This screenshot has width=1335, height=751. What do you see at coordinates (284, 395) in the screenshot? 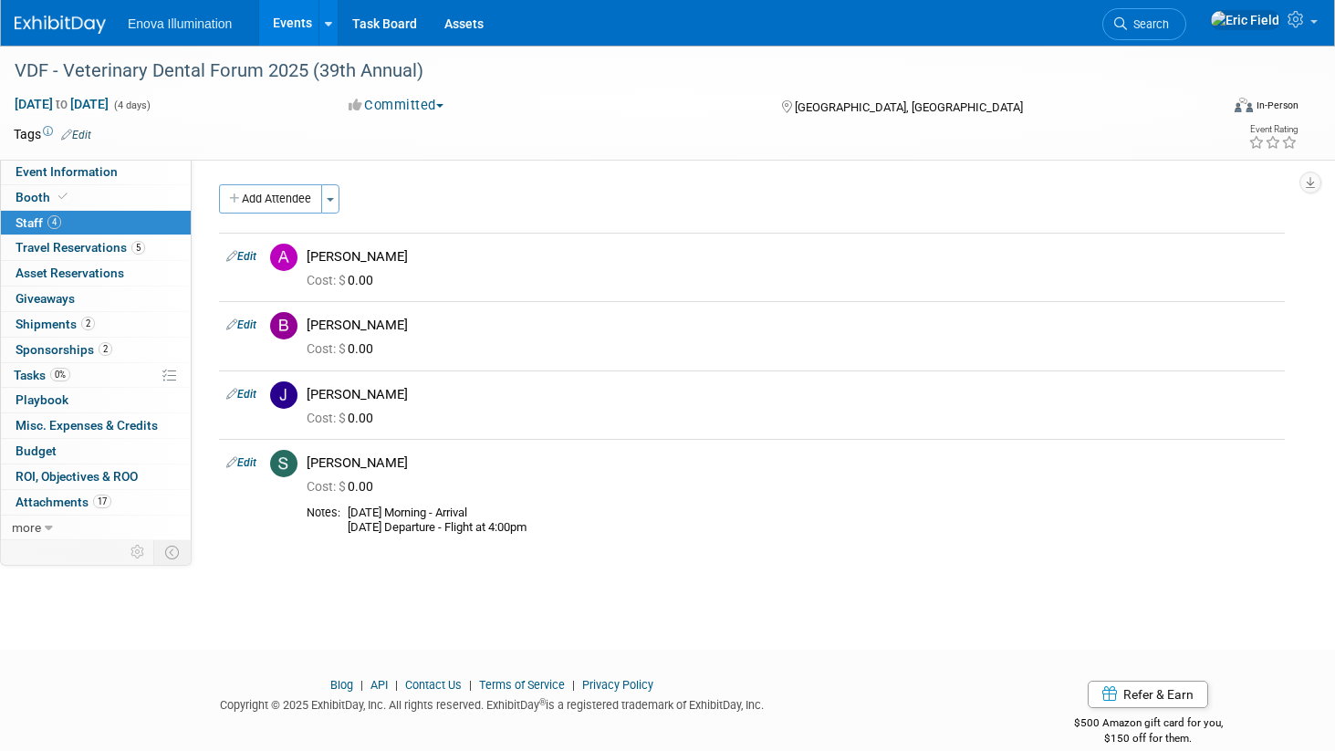
I see `img: J.jpg` at bounding box center [284, 395].